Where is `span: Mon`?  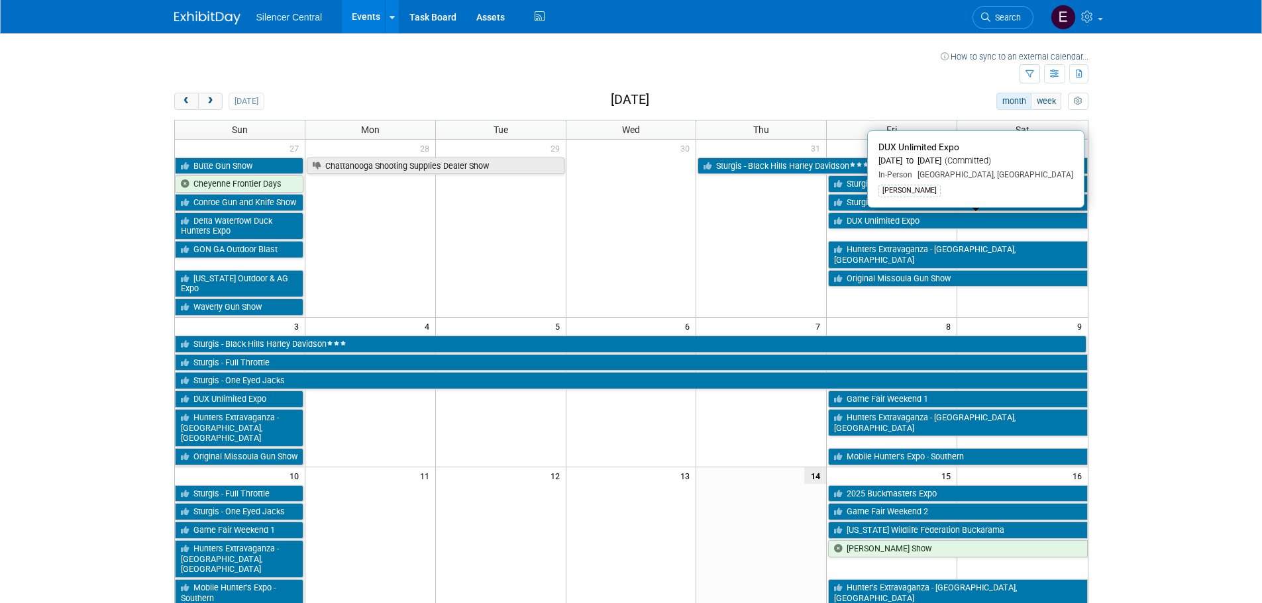 span: Mon is located at coordinates (370, 130).